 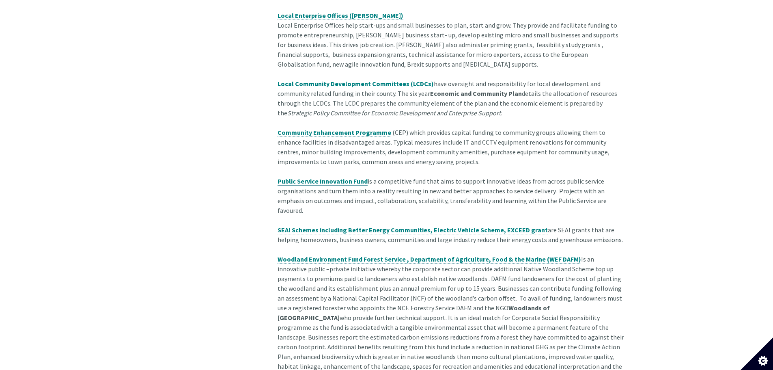 I want to click on span: Community Enhancement Programme, so click(x=334, y=132).